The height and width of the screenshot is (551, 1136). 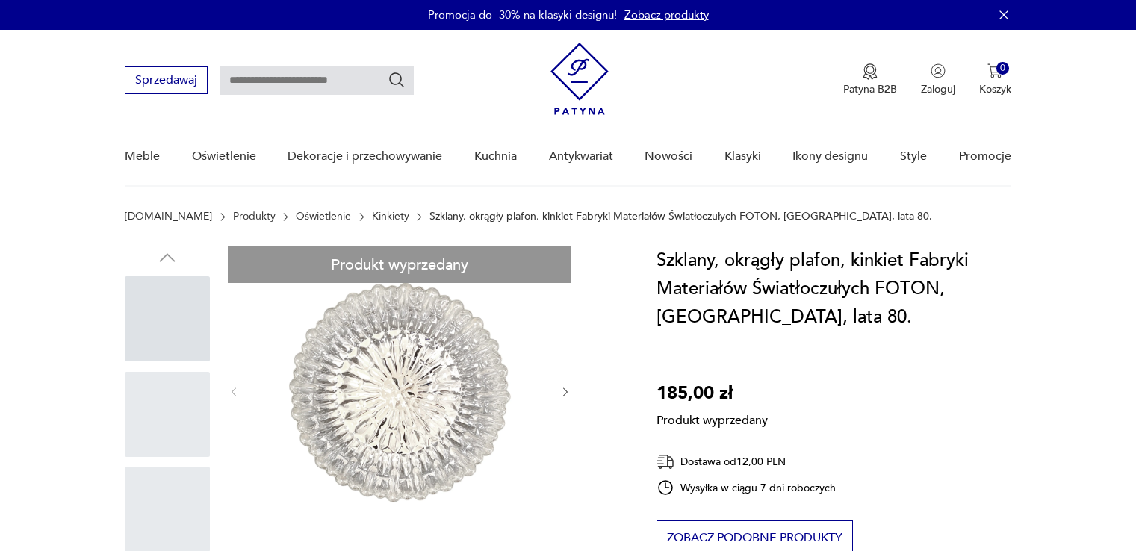 I want to click on a: Klasyki, so click(x=743, y=156).